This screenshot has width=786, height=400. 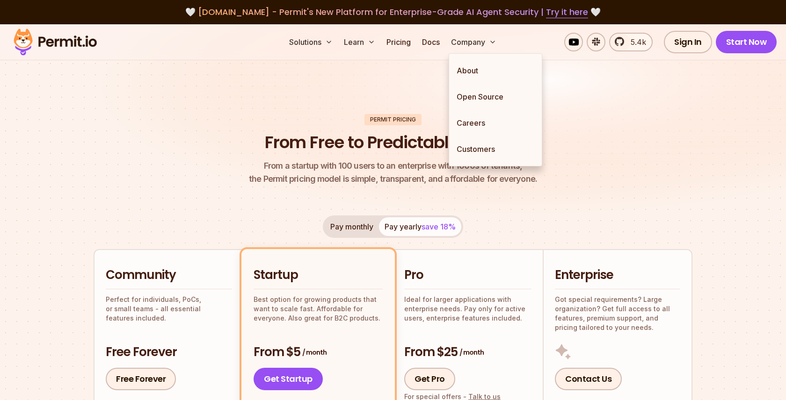 What do you see at coordinates (288, 379) in the screenshot?
I see `a: Get Startup` at bounding box center [288, 379].